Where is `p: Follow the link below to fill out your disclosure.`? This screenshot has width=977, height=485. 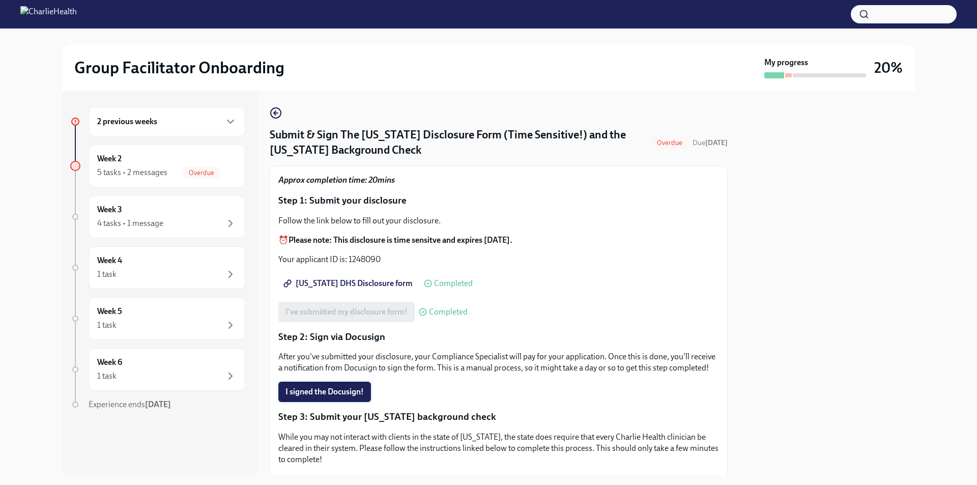 p: Follow the link below to fill out your disclosure. is located at coordinates (499, 221).